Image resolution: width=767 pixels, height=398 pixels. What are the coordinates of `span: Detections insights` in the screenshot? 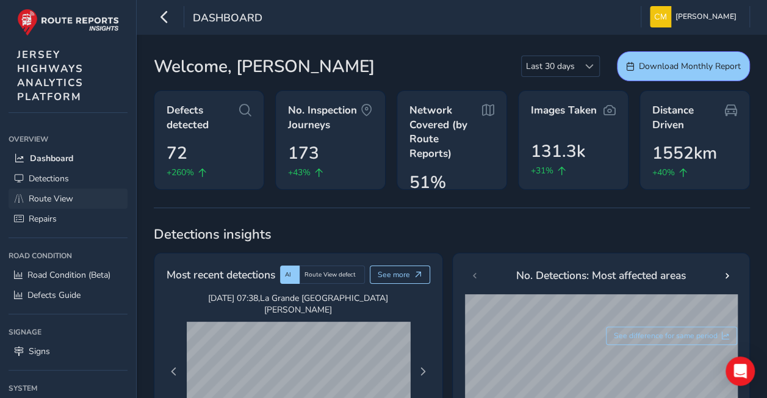 It's located at (451, 234).